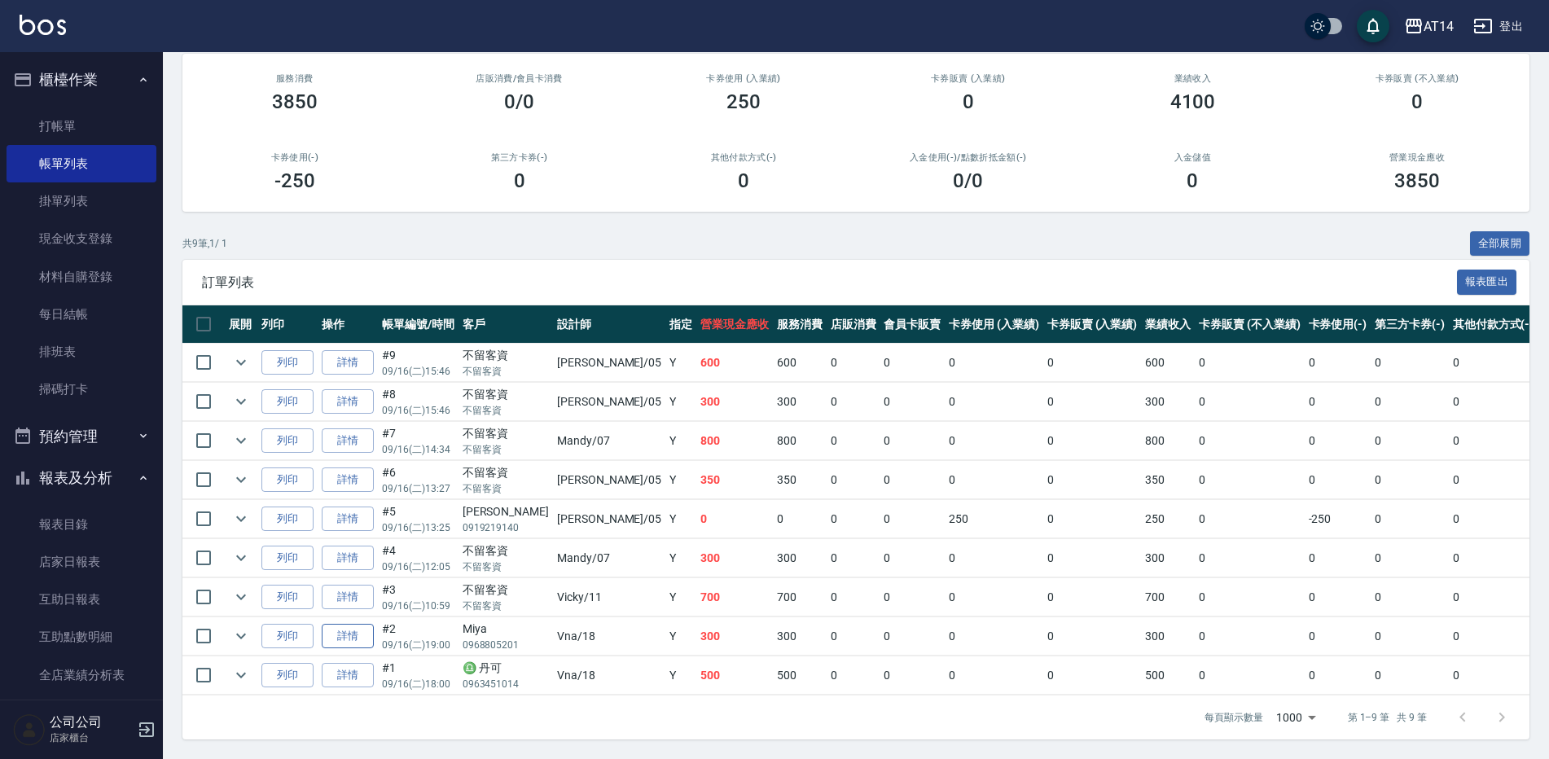  I want to click on th: 操作, so click(348, 324).